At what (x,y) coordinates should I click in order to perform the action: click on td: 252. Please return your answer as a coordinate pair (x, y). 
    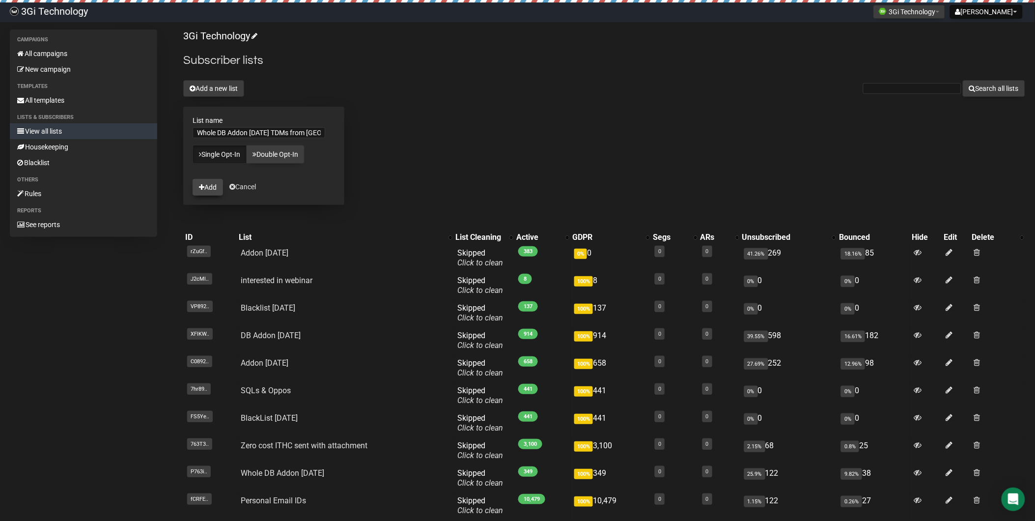
    Looking at the image, I should click on (789, 368).